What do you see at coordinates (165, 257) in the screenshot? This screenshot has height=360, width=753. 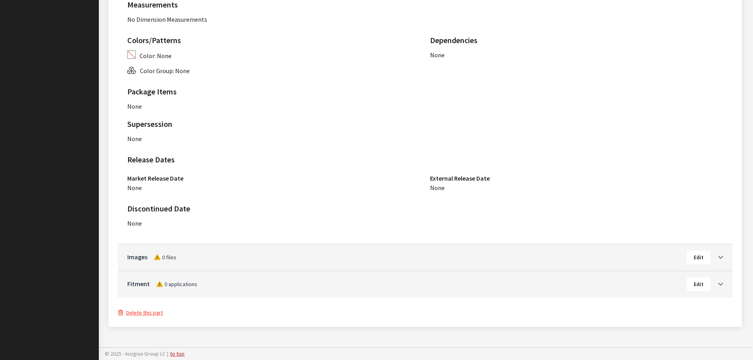 I see `span: 0 files` at bounding box center [165, 257].